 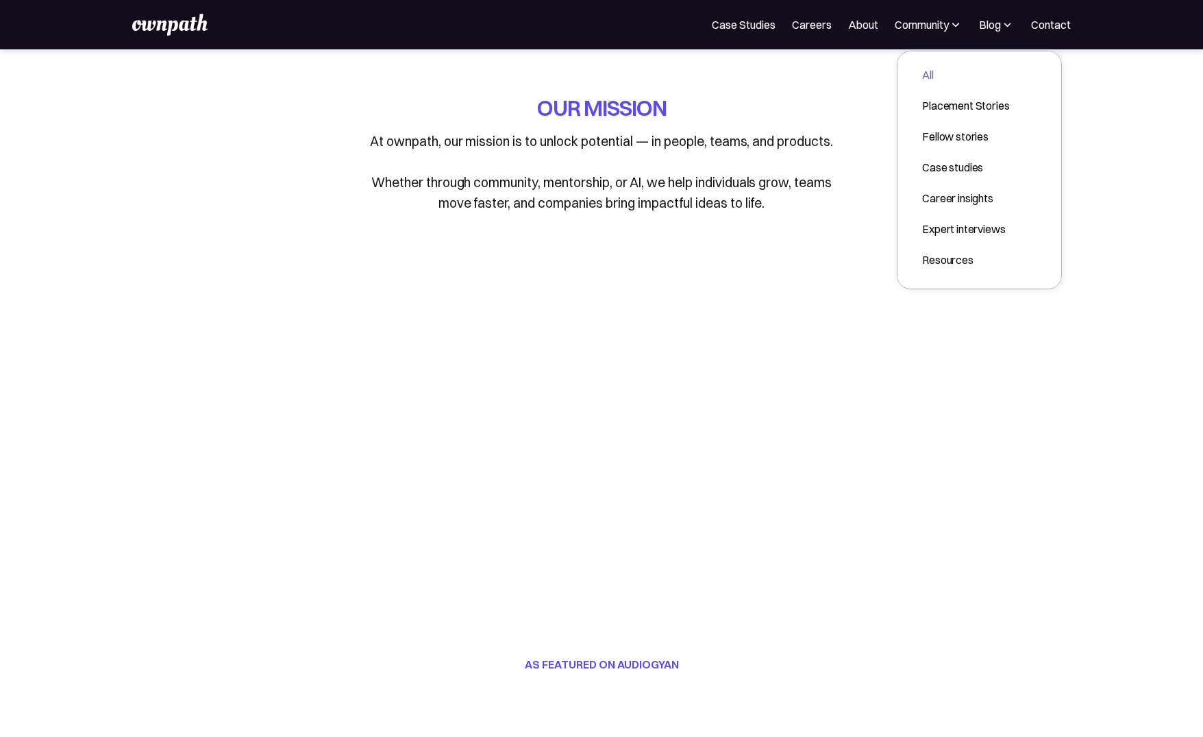 I want to click on nav: Blog, so click(x=979, y=170).